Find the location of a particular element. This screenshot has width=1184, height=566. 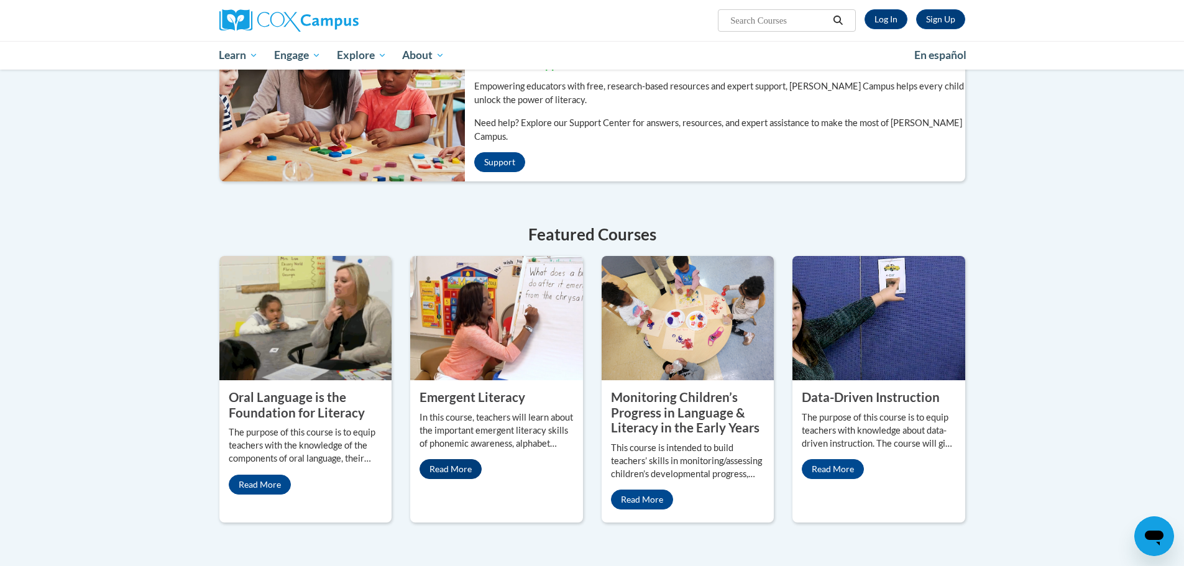

a: Cox Campus is located at coordinates (338, 21).